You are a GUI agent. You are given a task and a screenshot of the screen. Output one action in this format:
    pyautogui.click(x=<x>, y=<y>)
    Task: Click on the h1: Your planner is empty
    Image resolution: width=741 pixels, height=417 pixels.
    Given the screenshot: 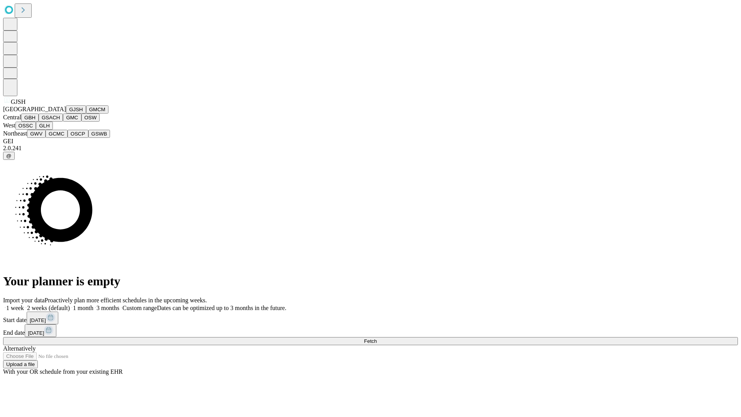 What is the action you would take?
    pyautogui.click(x=370, y=281)
    